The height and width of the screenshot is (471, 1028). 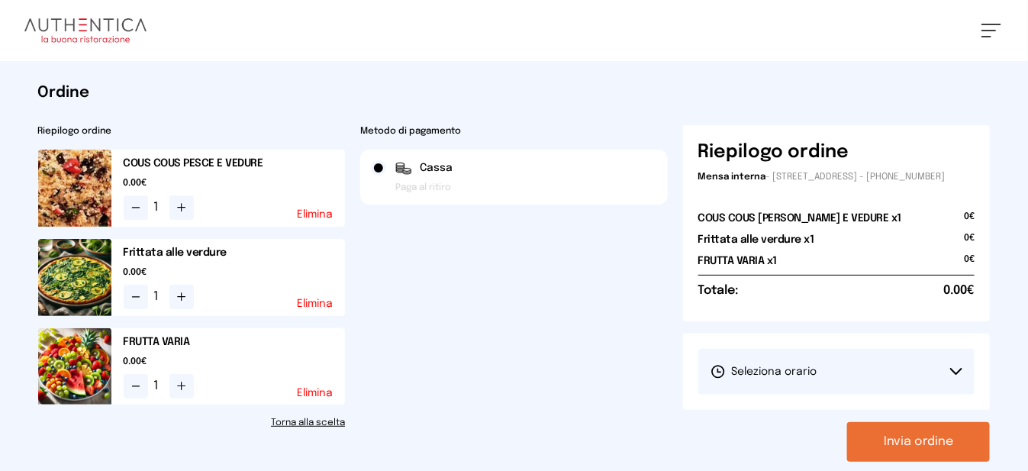 What do you see at coordinates (738, 261) in the screenshot?
I see `h2: FRUTTA VARIA x1` at bounding box center [738, 261].